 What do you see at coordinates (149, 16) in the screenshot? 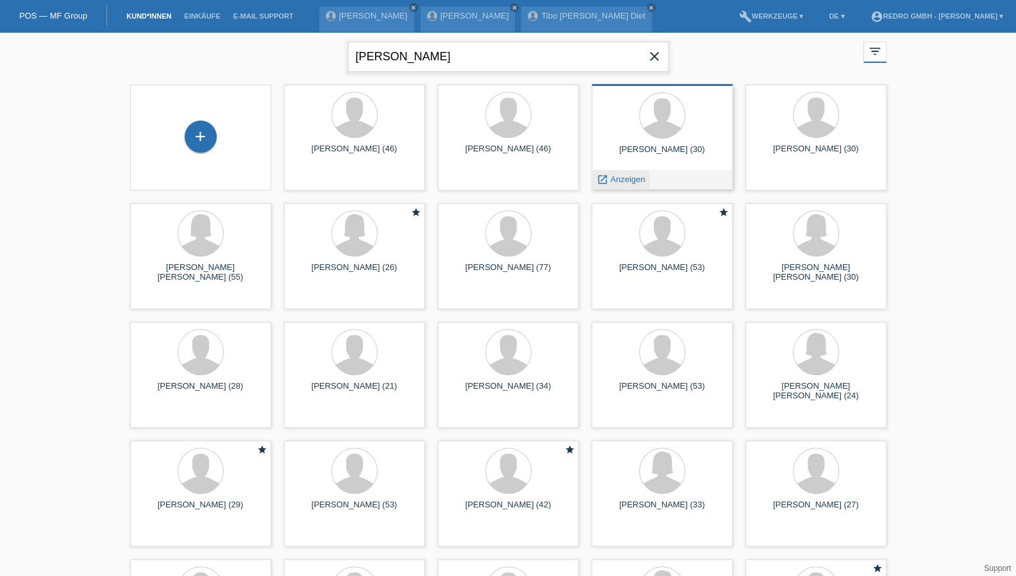
I see `a: Kund*innen` at bounding box center [149, 16].